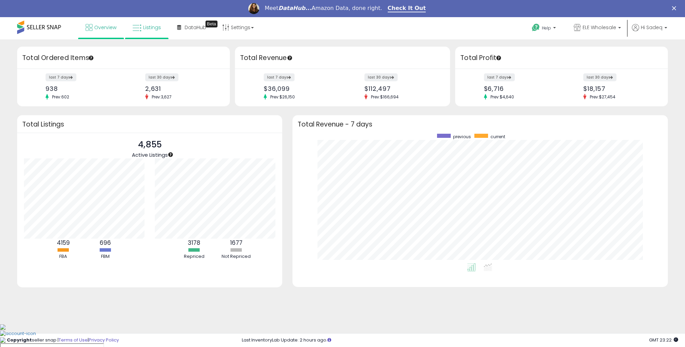 The height and width of the screenshot is (347, 685). What do you see at coordinates (101, 27) in the screenshot?
I see `a: Overview` at bounding box center [101, 27].